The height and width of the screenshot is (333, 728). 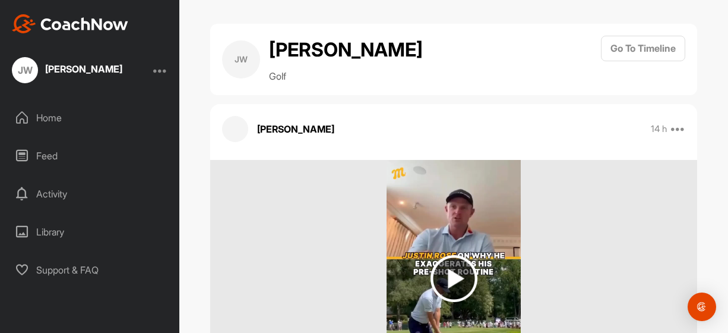 What do you see at coordinates (454, 278) in the screenshot?
I see `img: play` at bounding box center [454, 278].